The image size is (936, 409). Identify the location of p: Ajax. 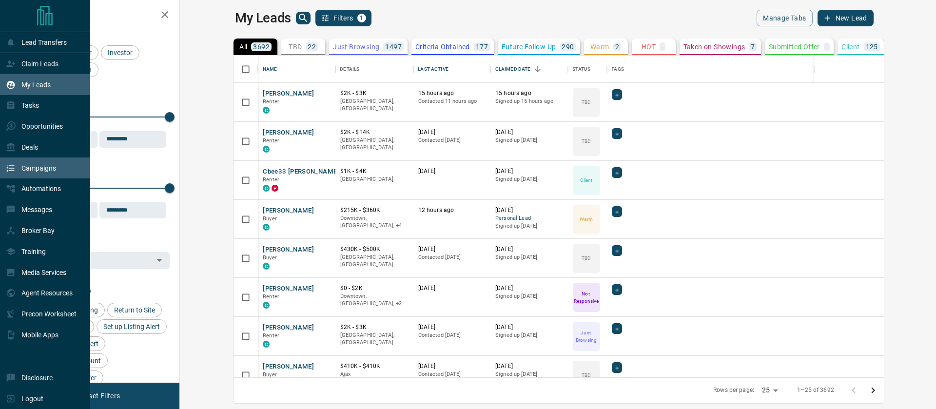
(374, 374).